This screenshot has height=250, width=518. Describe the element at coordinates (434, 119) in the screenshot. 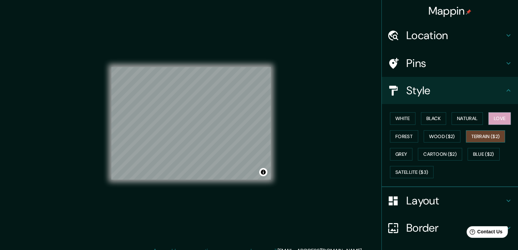

I see `button: Black` at that location.